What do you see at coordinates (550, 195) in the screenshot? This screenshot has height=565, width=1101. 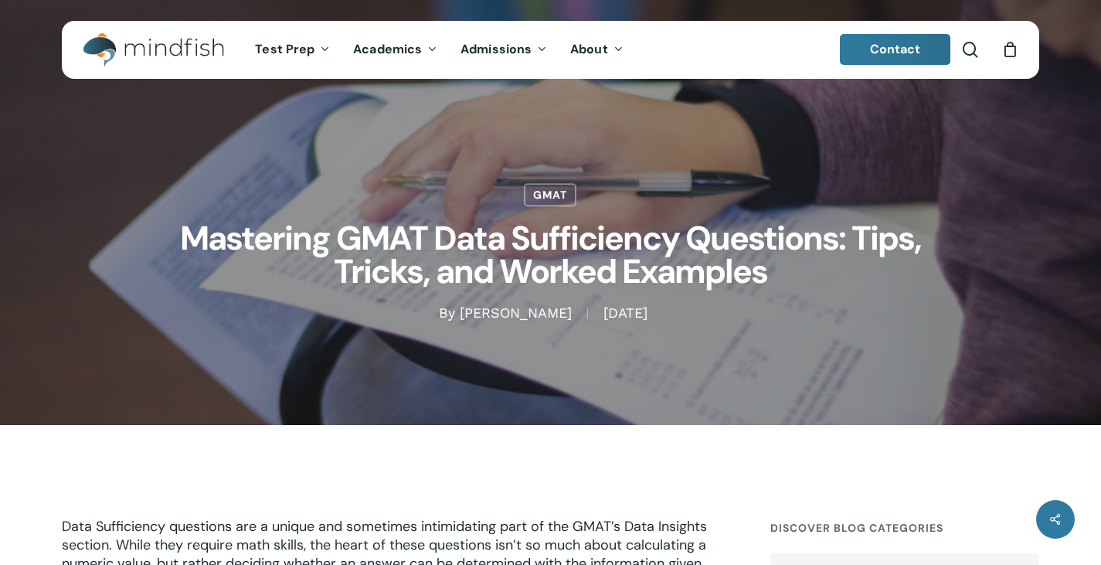 I see `a: GMAT` at bounding box center [550, 195].